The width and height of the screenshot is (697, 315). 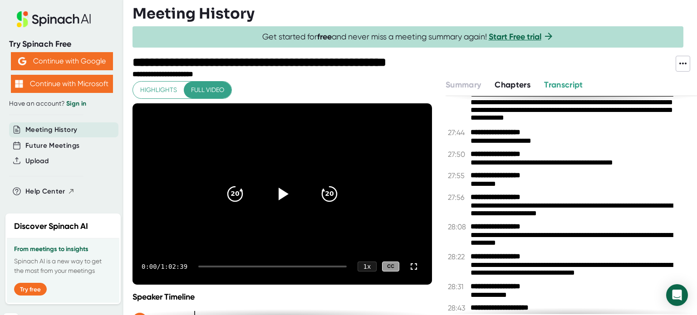 I want to click on span: 27:50, so click(x=458, y=154).